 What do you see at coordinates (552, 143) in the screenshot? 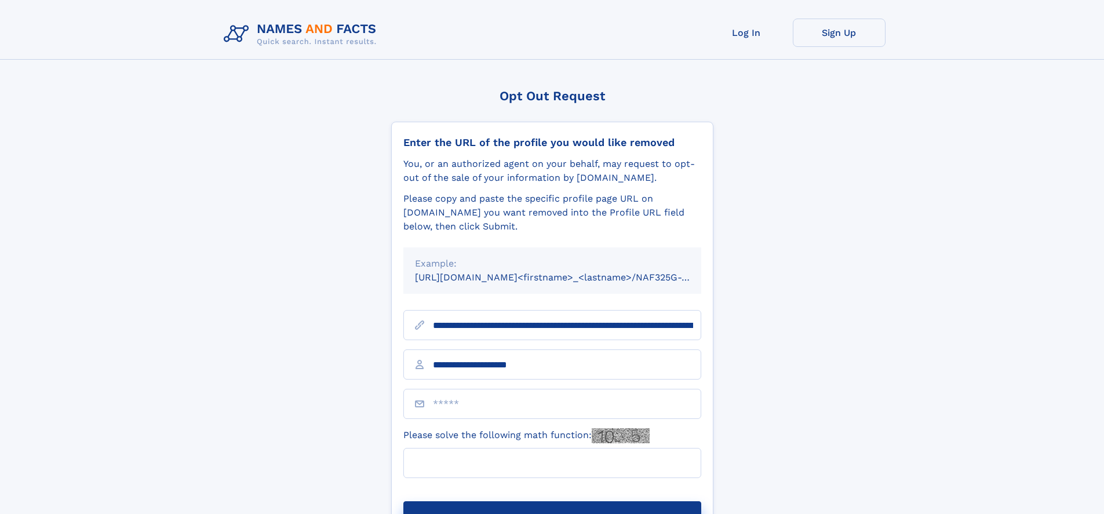
I see `div: Enter the URL of the profile you would like removed` at bounding box center [552, 143].